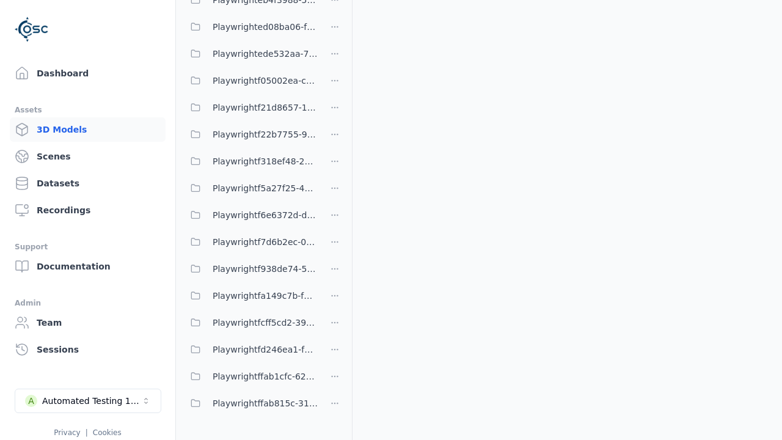 This screenshot has width=782, height=440. What do you see at coordinates (87, 110) in the screenshot?
I see `div: Assets` at bounding box center [87, 110].